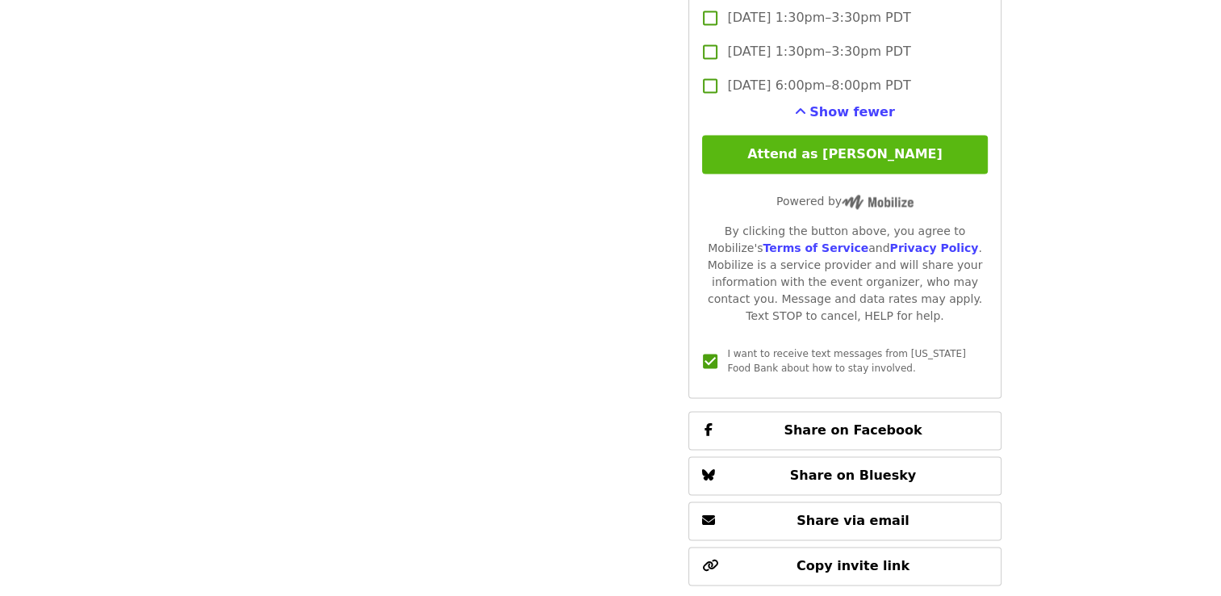 Image resolution: width=1221 pixels, height=596 pixels. Describe the element at coordinates (844, 566) in the screenshot. I see `button: Copy invite link` at that location.